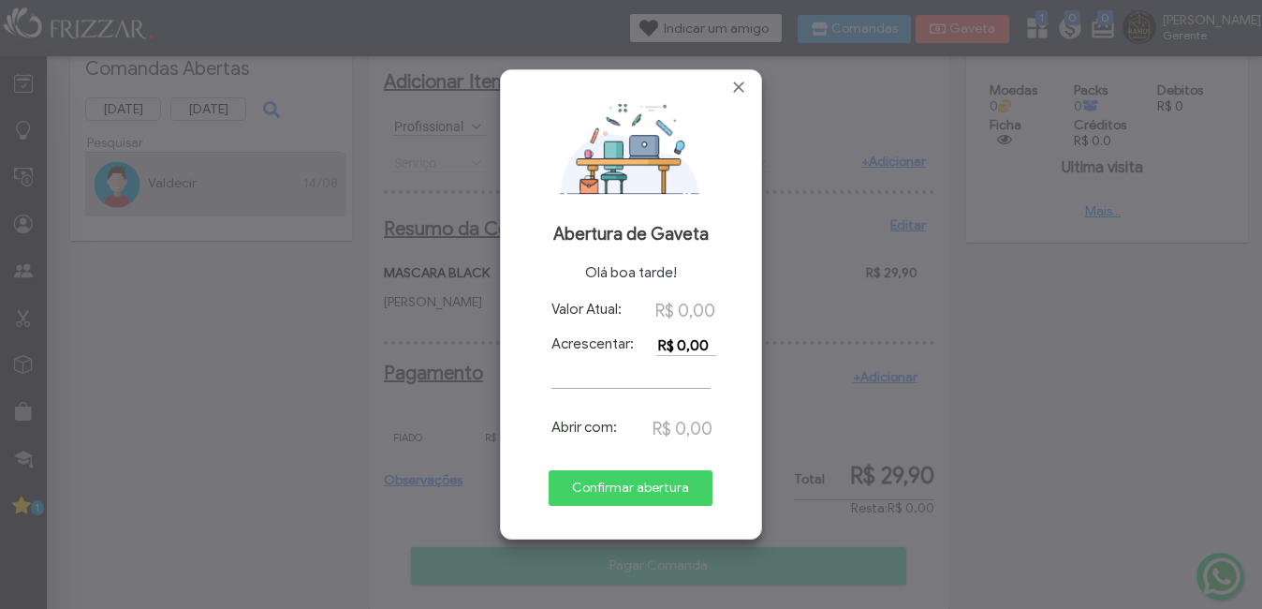 This screenshot has height=609, width=1262. Describe the element at coordinates (586, 309) in the screenshot. I see `label: Valor Atual:` at that location.